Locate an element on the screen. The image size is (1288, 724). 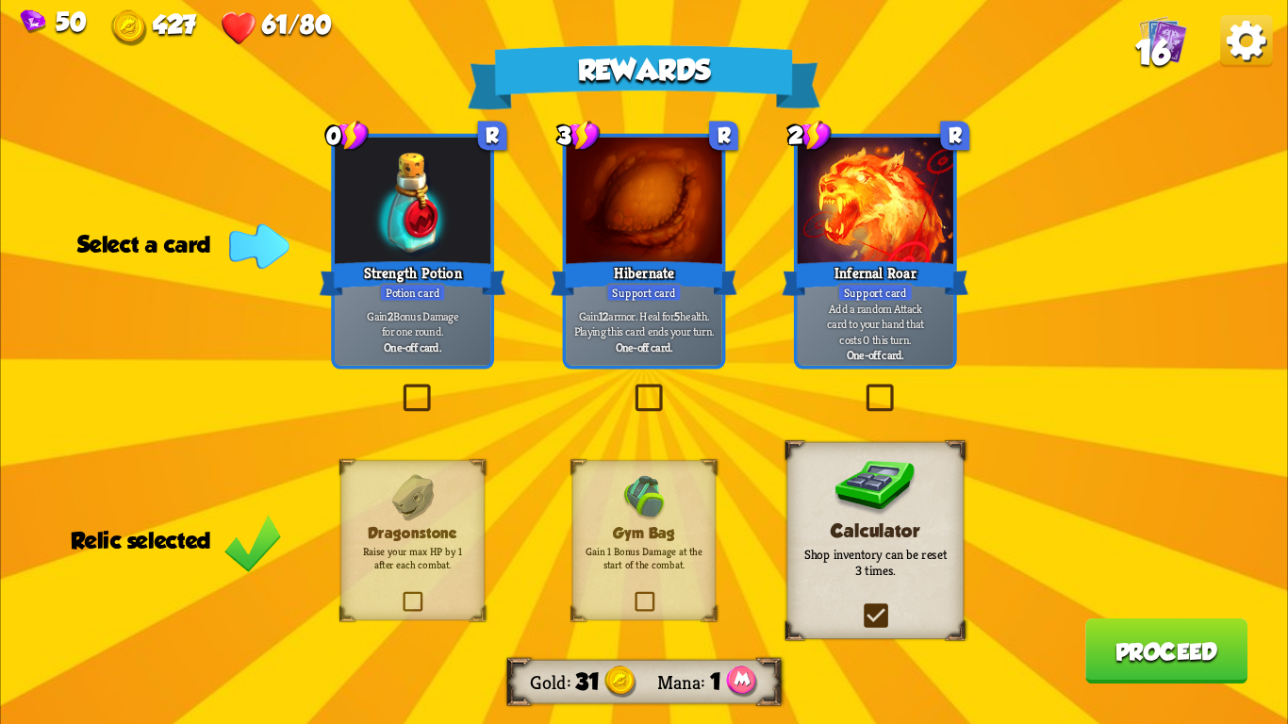
div: Hibernate is located at coordinates (644, 278).